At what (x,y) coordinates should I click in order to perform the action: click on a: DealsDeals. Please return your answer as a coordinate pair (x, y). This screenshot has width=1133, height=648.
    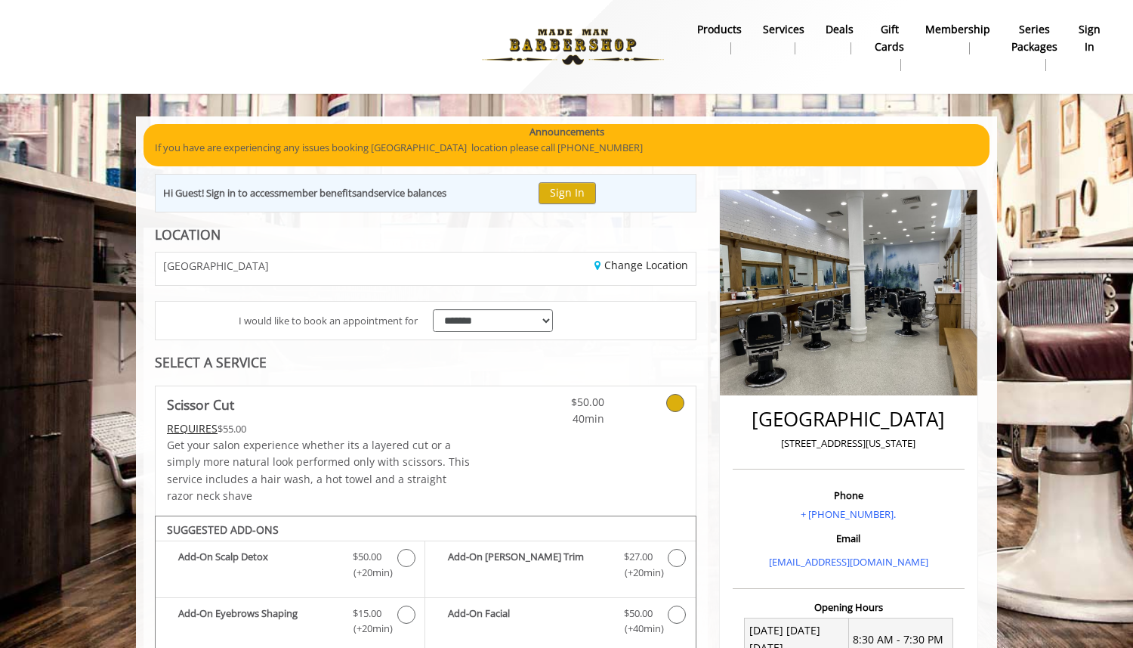
    Looking at the image, I should click on (840, 39).